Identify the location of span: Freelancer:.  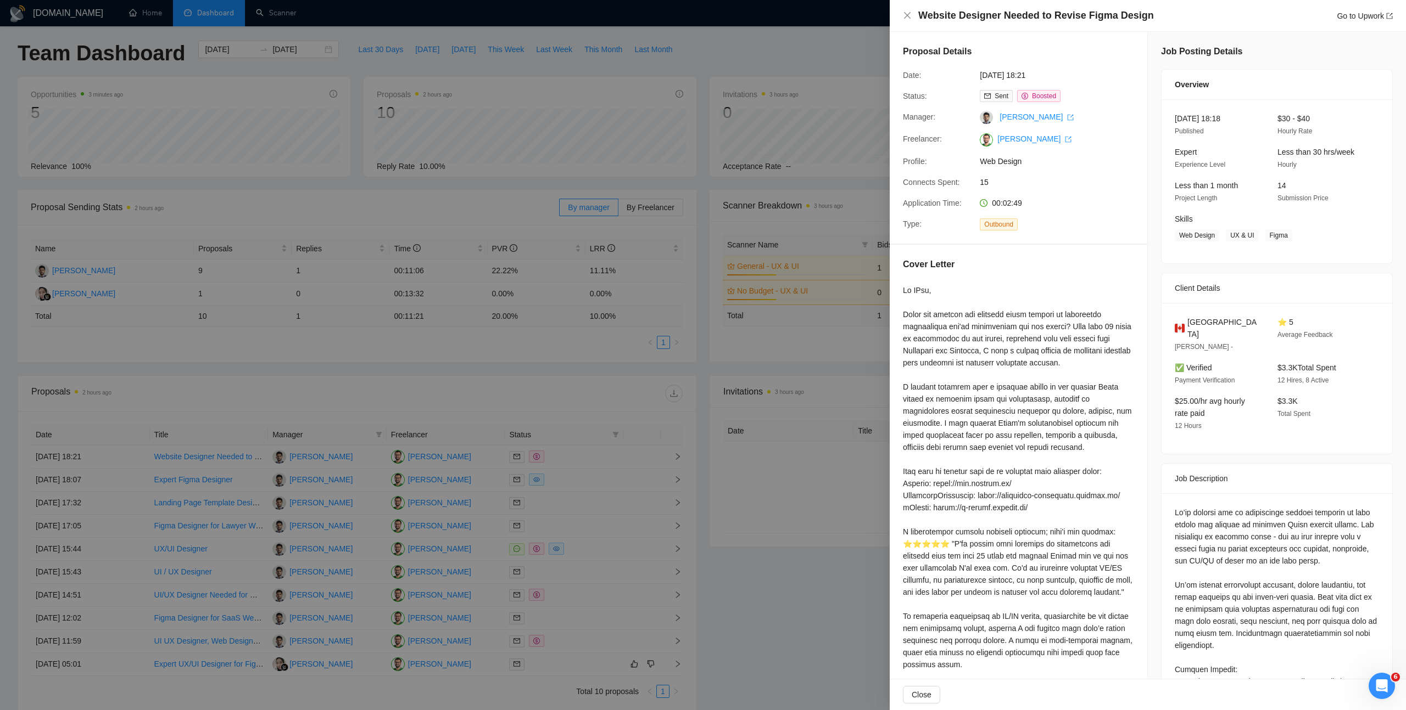
(922, 139).